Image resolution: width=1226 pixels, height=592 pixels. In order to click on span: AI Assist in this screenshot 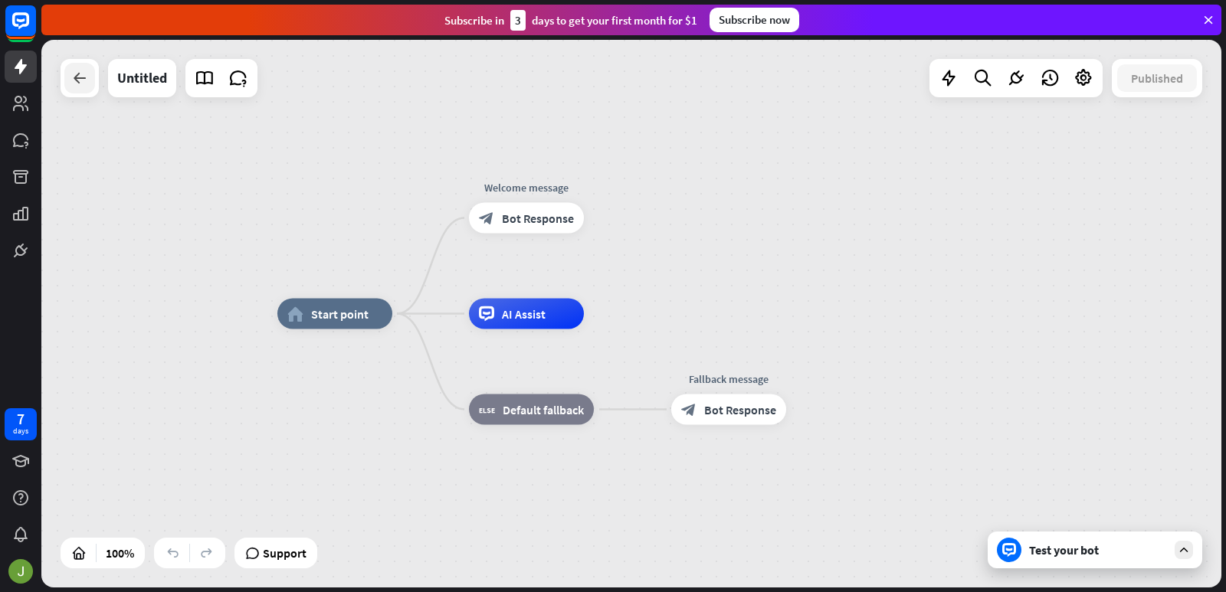, I will do `click(523, 314)`.